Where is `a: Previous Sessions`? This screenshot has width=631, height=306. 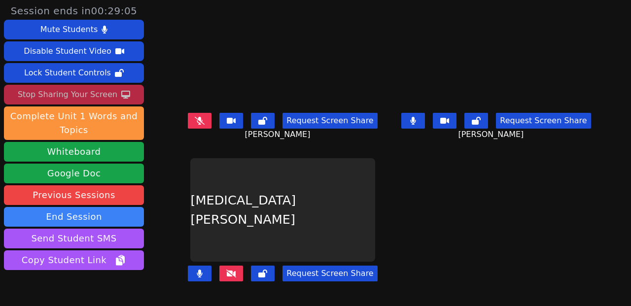
a: Previous Sessions is located at coordinates (74, 195).